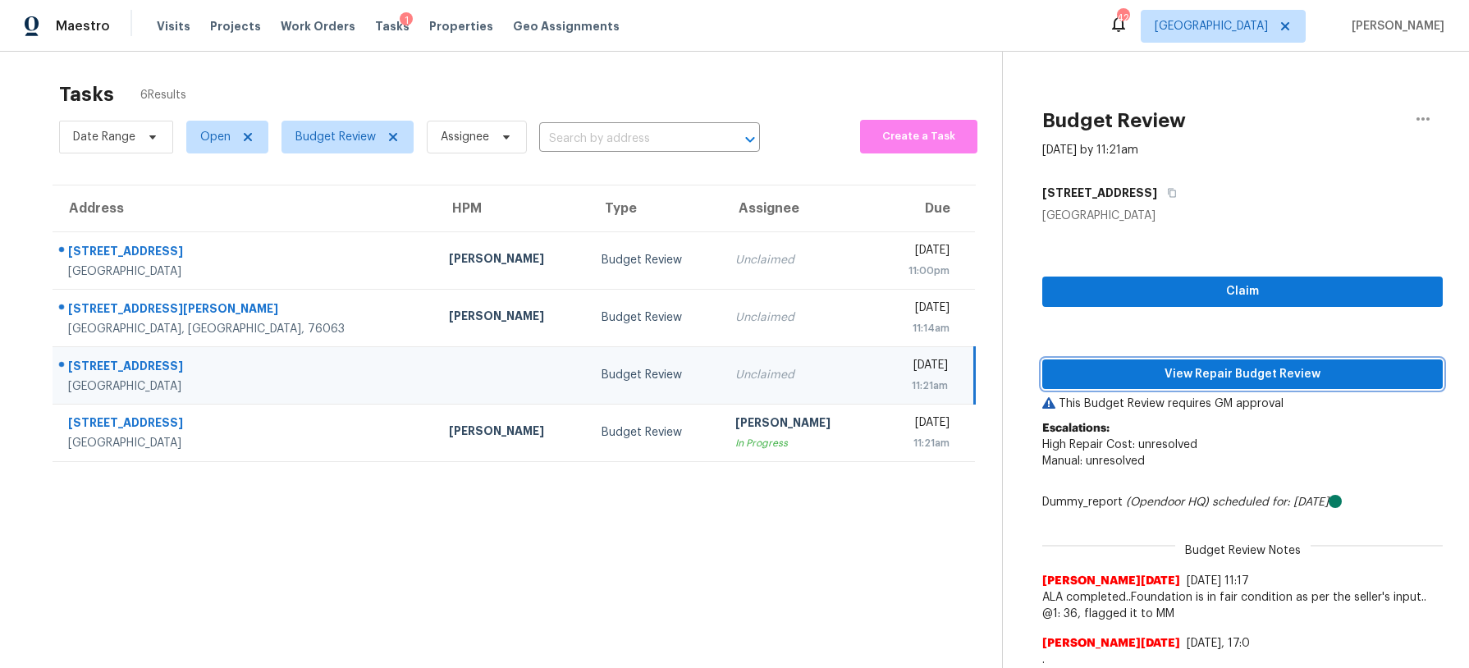  I want to click on span: Manual: unresolved, so click(1093, 461).